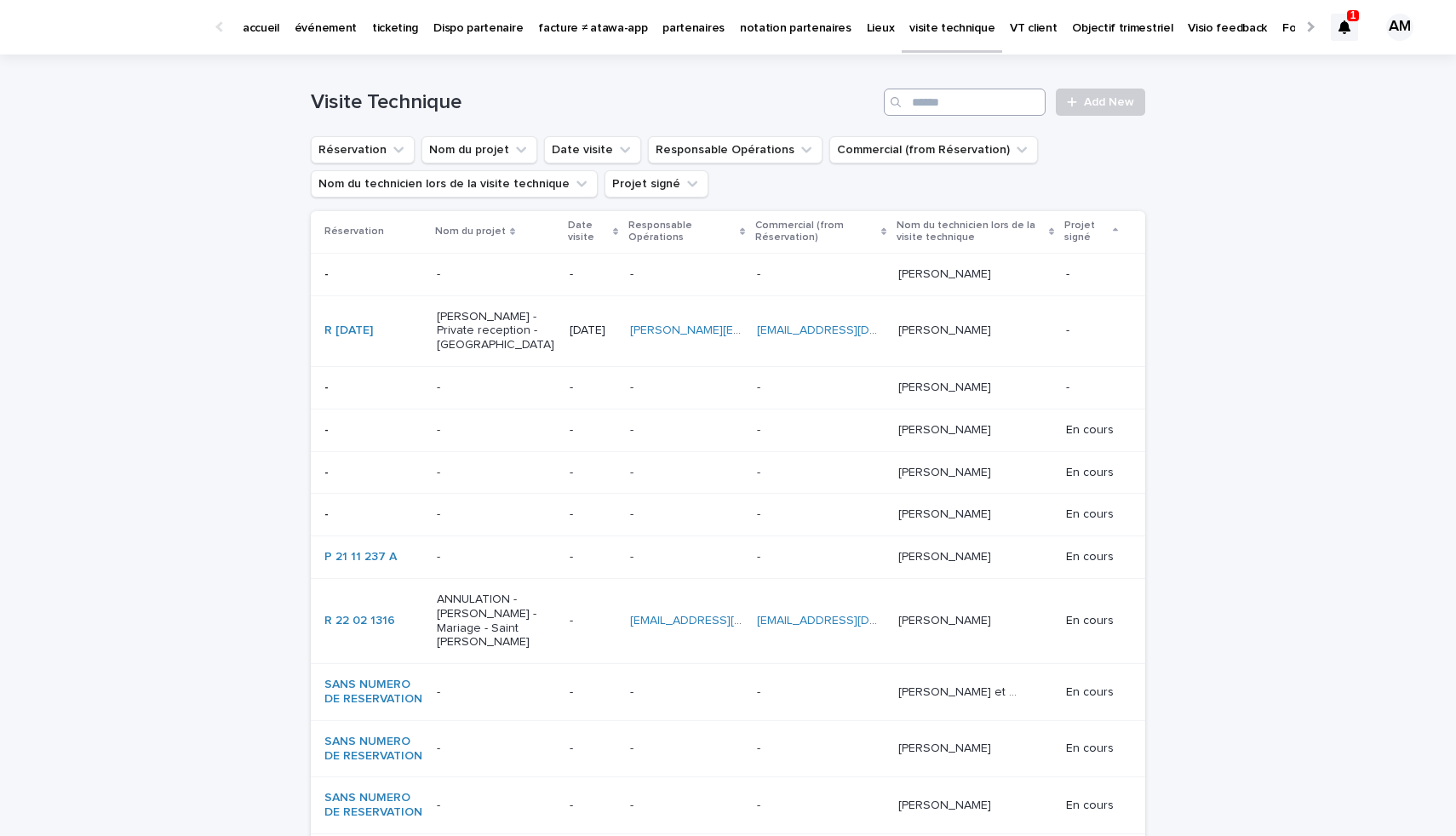 The image size is (1456, 836). Describe the element at coordinates (354, 232) in the screenshot. I see `p: Réservation` at that location.